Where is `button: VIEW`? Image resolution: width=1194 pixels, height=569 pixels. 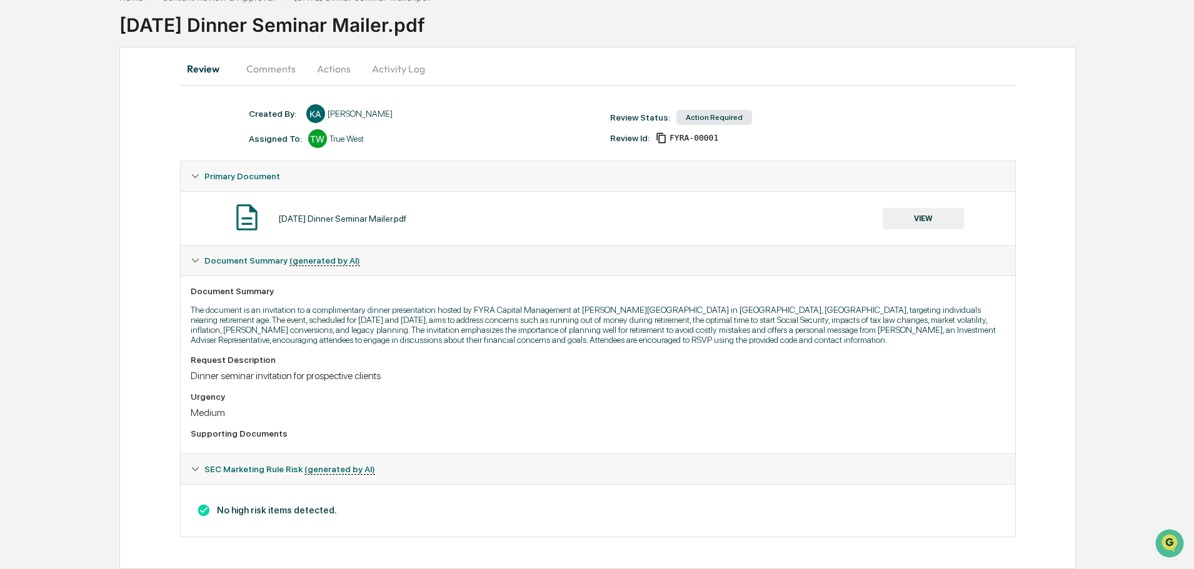
button: VIEW is located at coordinates (923, 219).